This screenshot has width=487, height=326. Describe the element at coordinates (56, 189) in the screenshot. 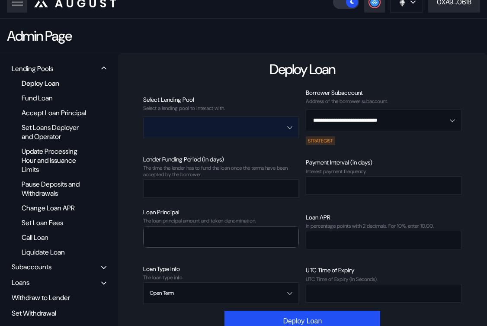

I see `div: Pause Deposits and Withdrawals` at that location.